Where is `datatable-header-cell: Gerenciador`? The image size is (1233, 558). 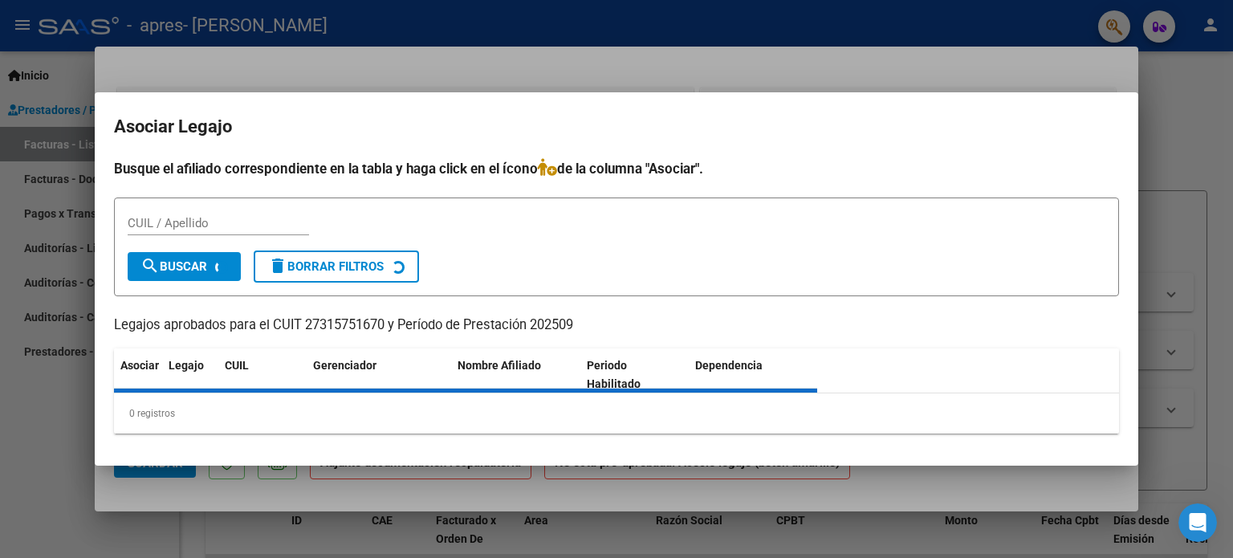
datatable-header-cell: Gerenciador is located at coordinates (379, 375).